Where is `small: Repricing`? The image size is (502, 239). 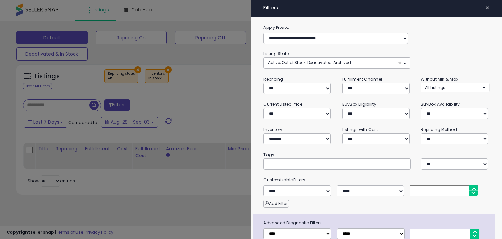
small: Repricing is located at coordinates (273, 79).